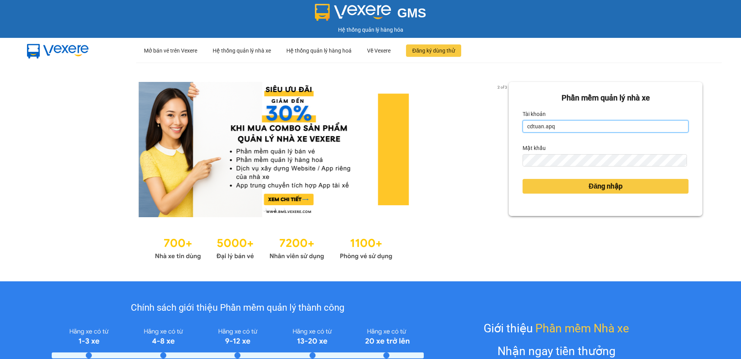  What do you see at coordinates (371, 30) in the screenshot?
I see `div: Hệ thống quản lý hàng hóa` at bounding box center [371, 30].